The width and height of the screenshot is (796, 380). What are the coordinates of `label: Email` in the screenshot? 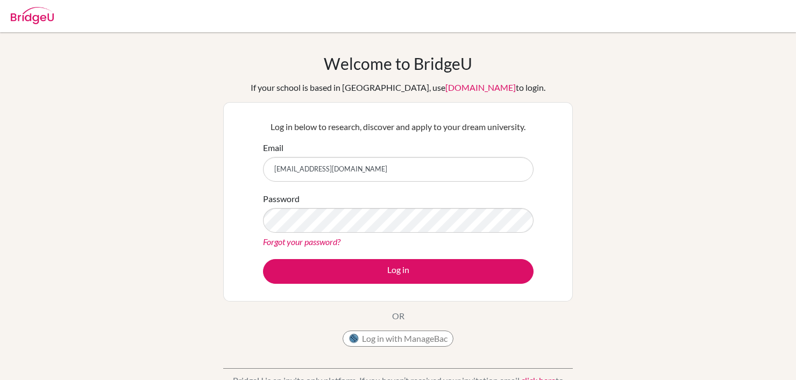 It's located at (273, 148).